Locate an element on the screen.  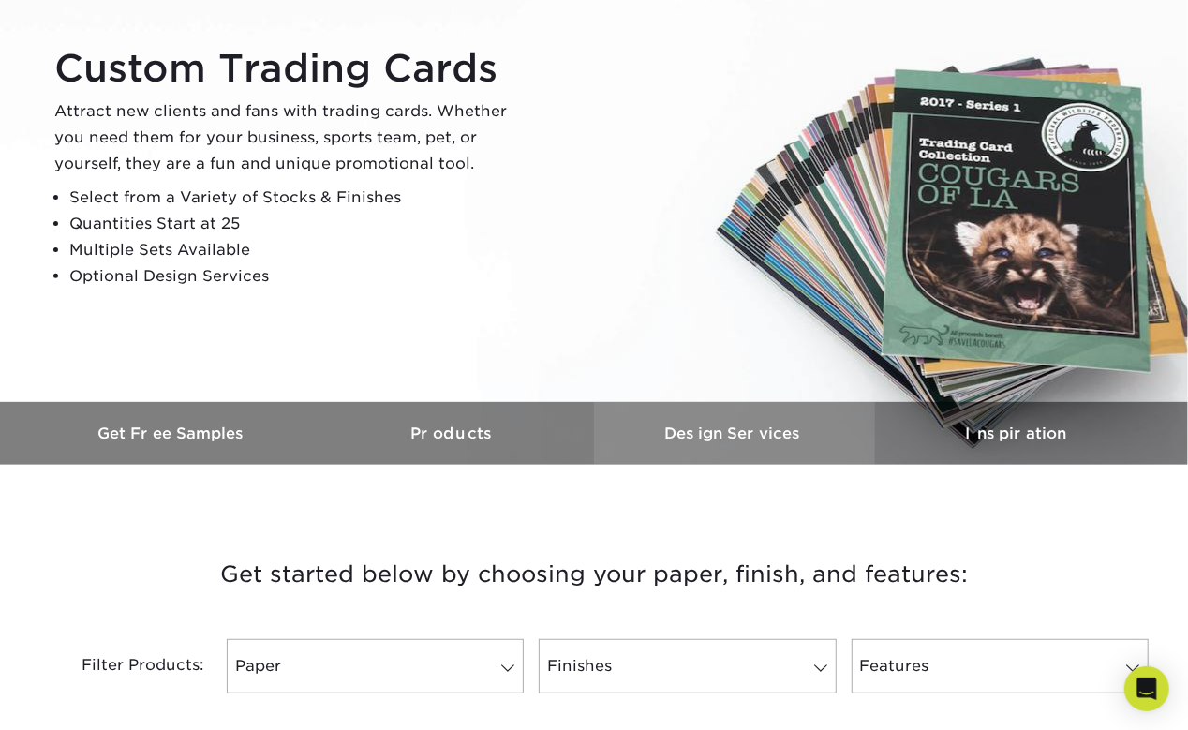
li: Select from a Variety of Stocks & Finishes is located at coordinates (296, 198).